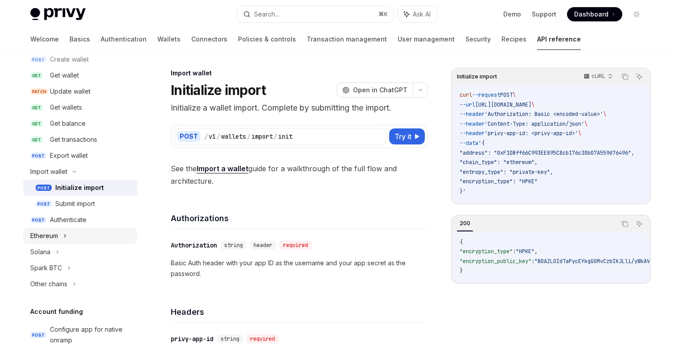 The width and height of the screenshot is (674, 346). I want to click on div: privy-app-id, so click(192, 339).